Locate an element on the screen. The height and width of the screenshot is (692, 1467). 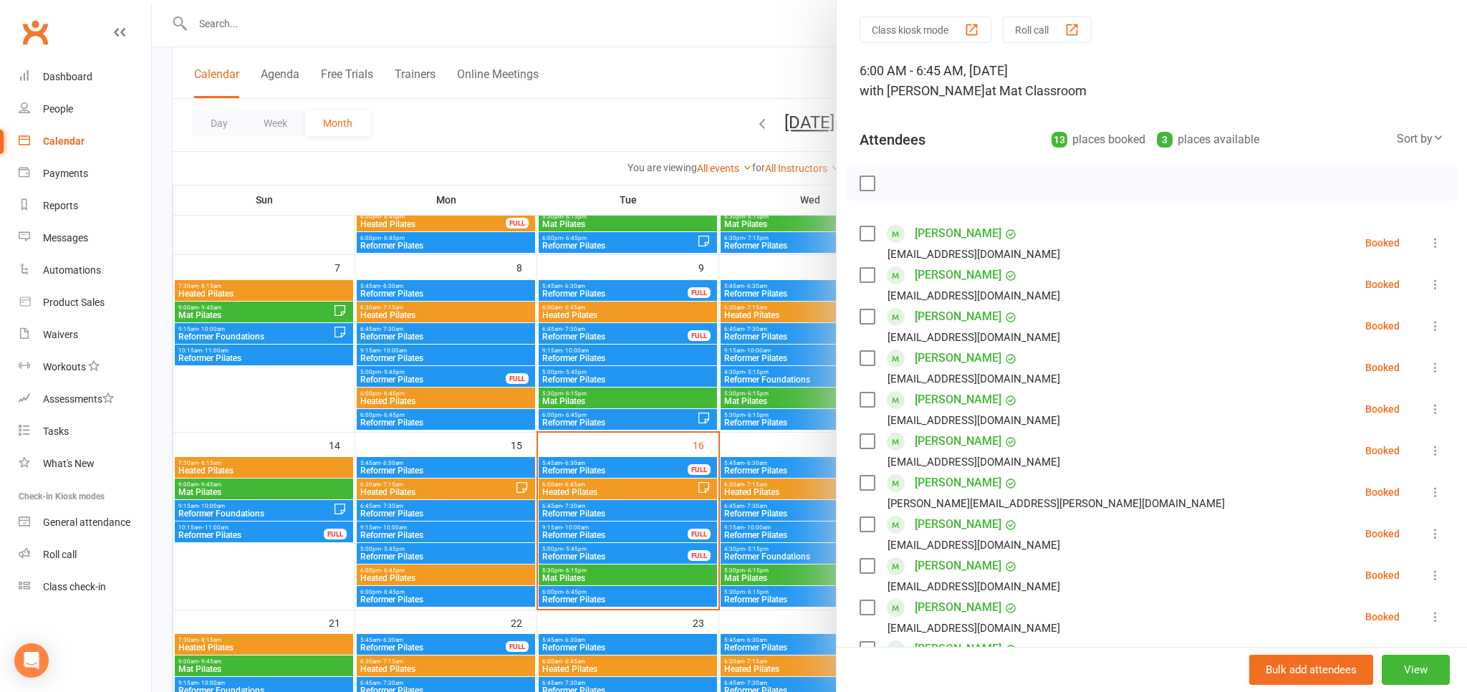
a: Automations is located at coordinates (85, 270).